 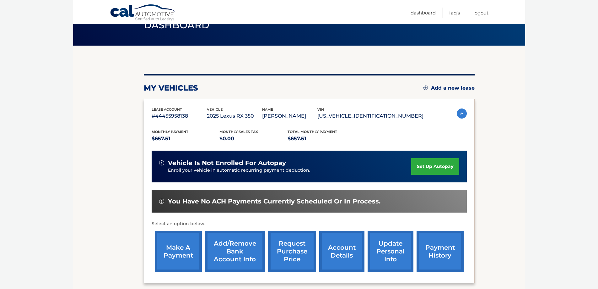 I want to click on span: Total Monthly Payment, so click(x=313, y=132).